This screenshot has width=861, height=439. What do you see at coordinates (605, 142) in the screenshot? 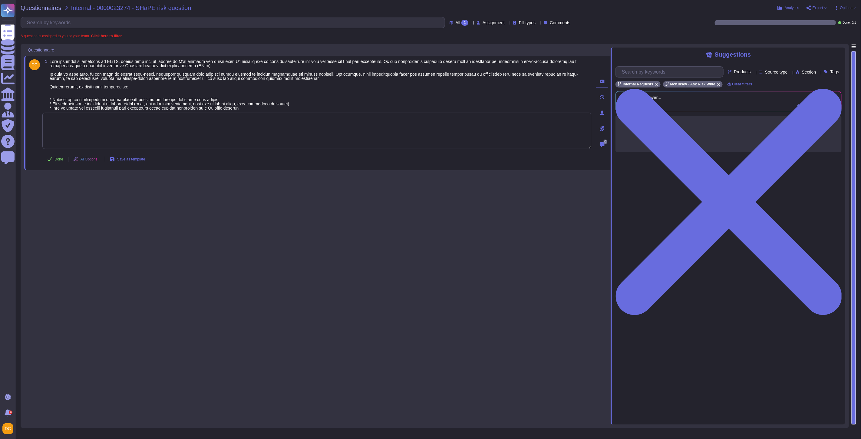
I see `span: 0` at bounding box center [605, 142].